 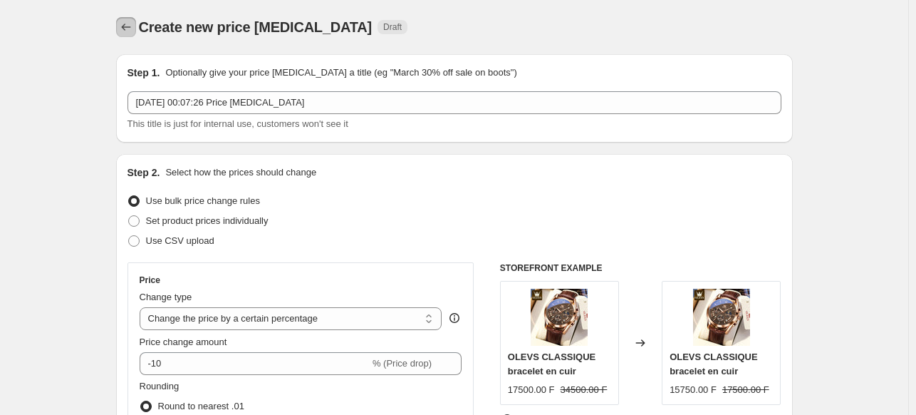 What do you see at coordinates (183, 341) in the screenshot?
I see `span: Price change amount` at bounding box center [183, 341].